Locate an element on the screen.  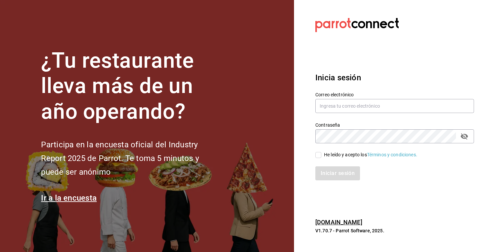
a: Términos y condiciones. is located at coordinates (392, 155).